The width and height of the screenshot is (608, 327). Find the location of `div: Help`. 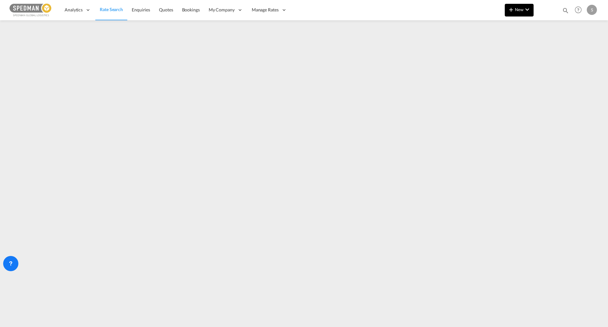

div: Help is located at coordinates (580, 10).